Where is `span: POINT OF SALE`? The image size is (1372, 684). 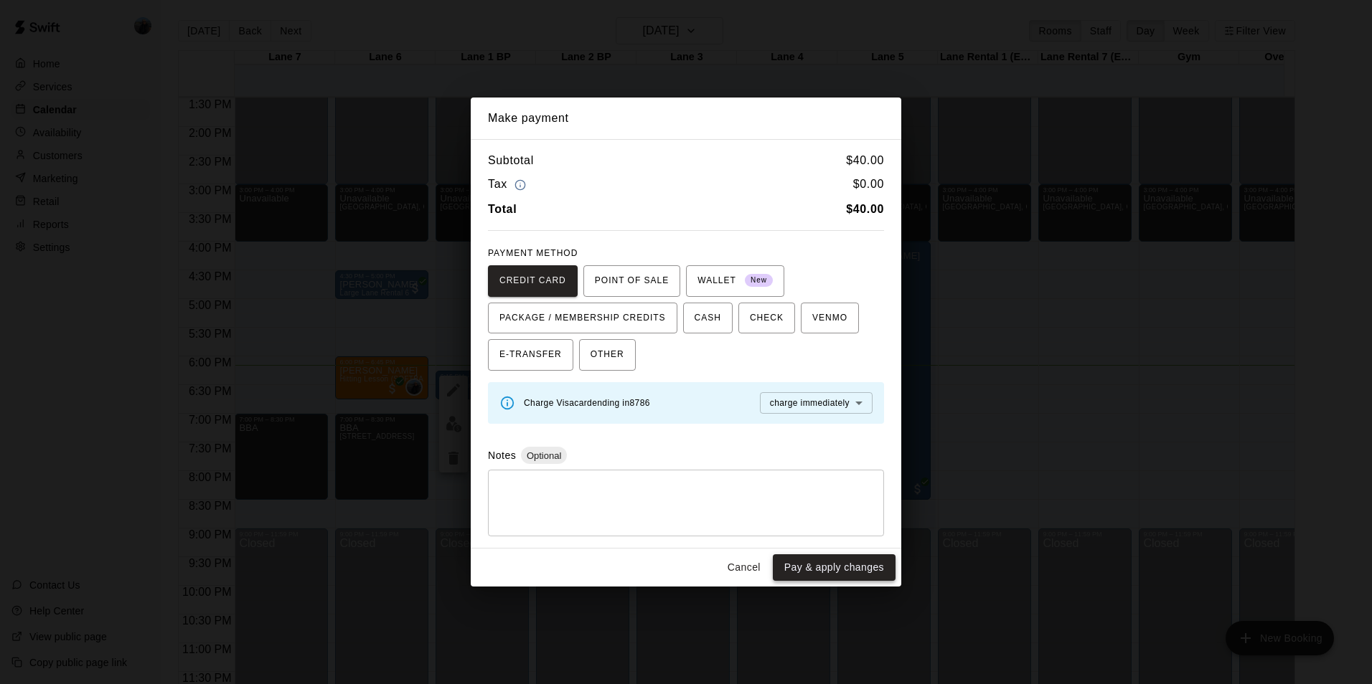
span: POINT OF SALE is located at coordinates (631, 281).